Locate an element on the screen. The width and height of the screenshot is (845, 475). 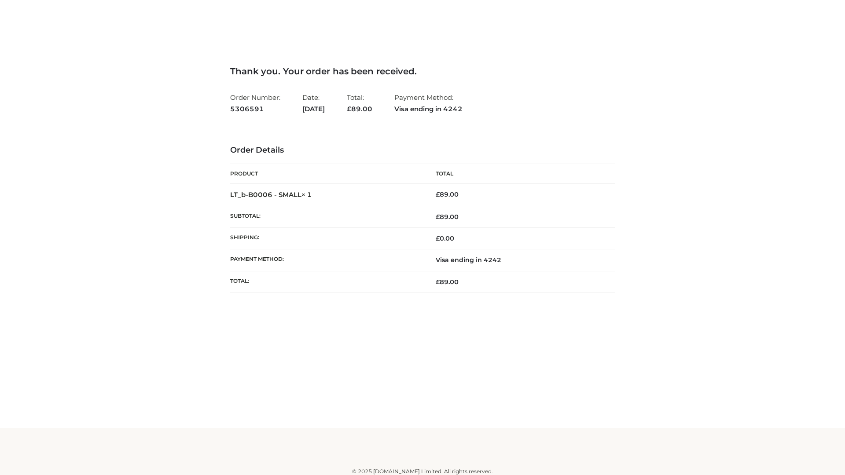
bdi: 89.00 is located at coordinates (447, 194).